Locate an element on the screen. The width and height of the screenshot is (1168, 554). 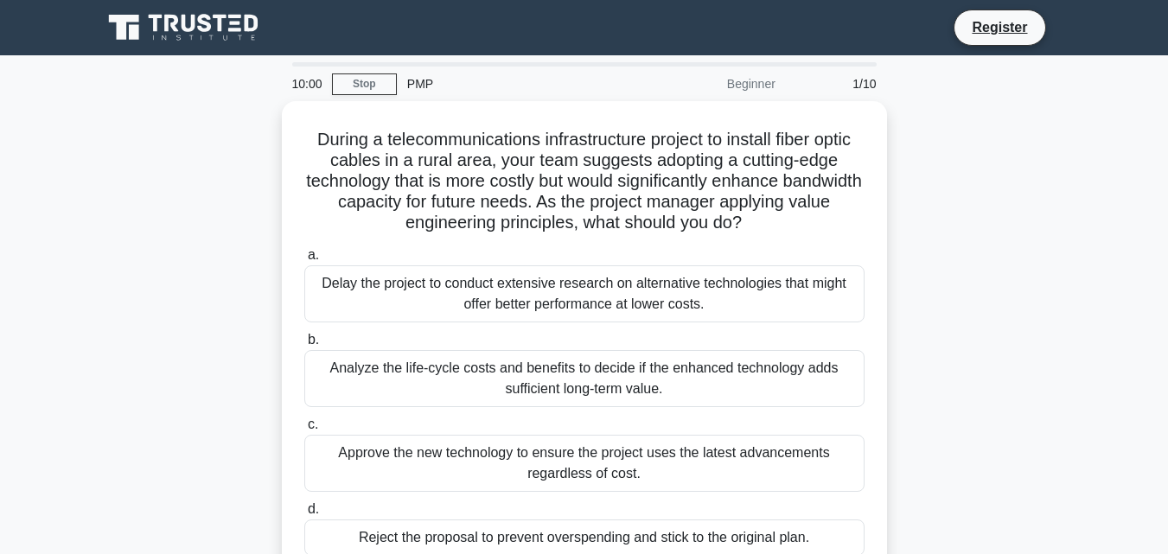
span: d. is located at coordinates (313, 509).